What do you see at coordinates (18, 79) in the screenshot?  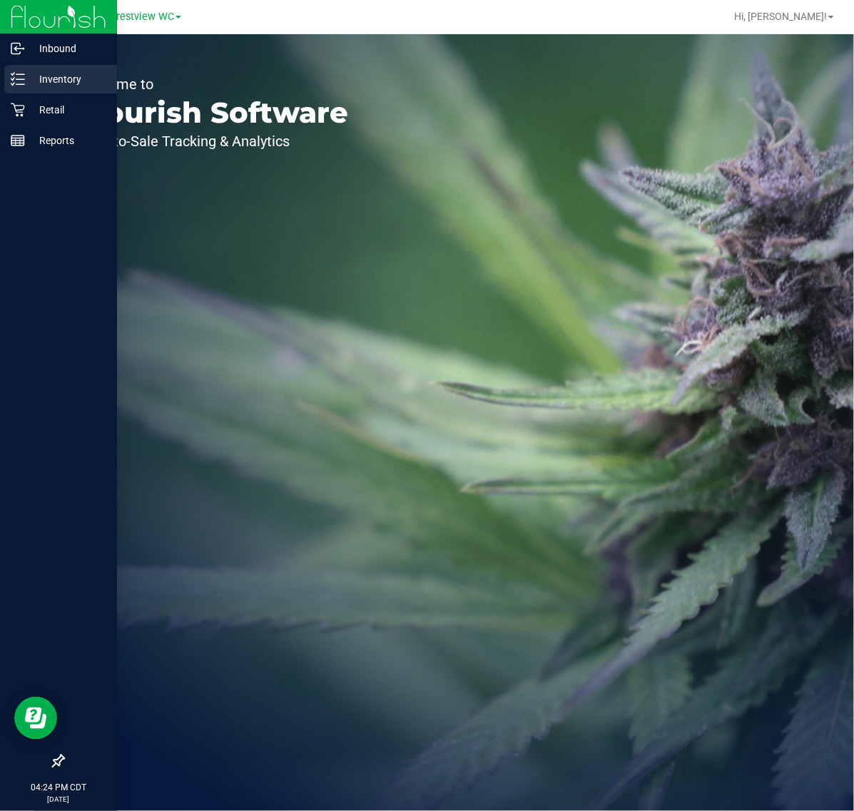 I see `inline-svg: Inventory` at bounding box center [18, 79].